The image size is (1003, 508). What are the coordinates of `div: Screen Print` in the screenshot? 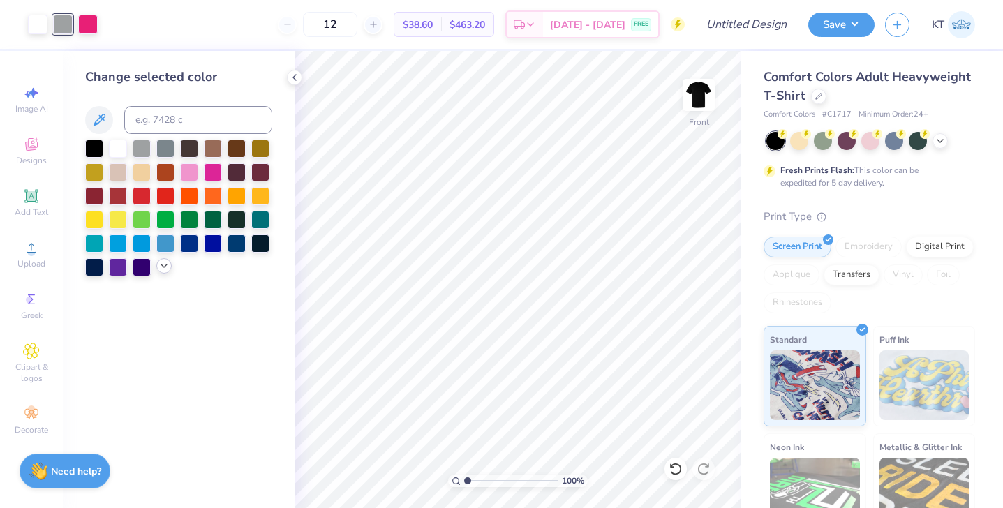 It's located at (797, 247).